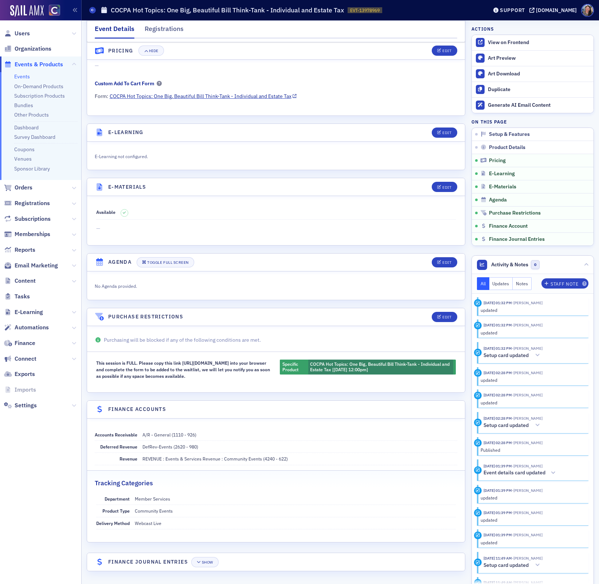 The height and width of the screenshot is (584, 599). What do you see at coordinates (532, 450) in the screenshot?
I see `div: Published` at bounding box center [532, 450].